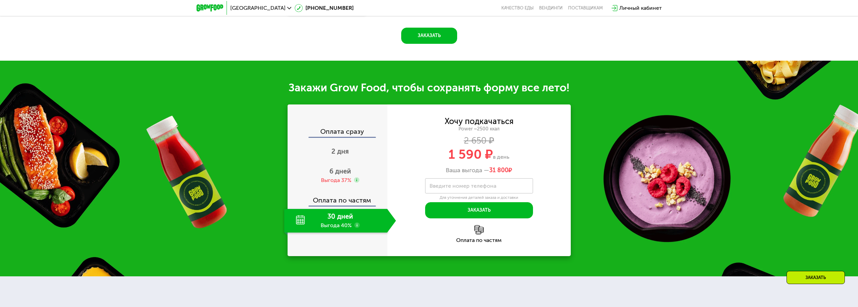 The height and width of the screenshot is (307, 858). Describe the element at coordinates (517, 8) in the screenshot. I see `a: Качество еды` at that location.